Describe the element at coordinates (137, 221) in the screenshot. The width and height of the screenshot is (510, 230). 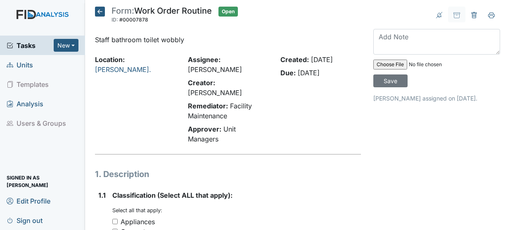
I see `div: Appliances` at that location.